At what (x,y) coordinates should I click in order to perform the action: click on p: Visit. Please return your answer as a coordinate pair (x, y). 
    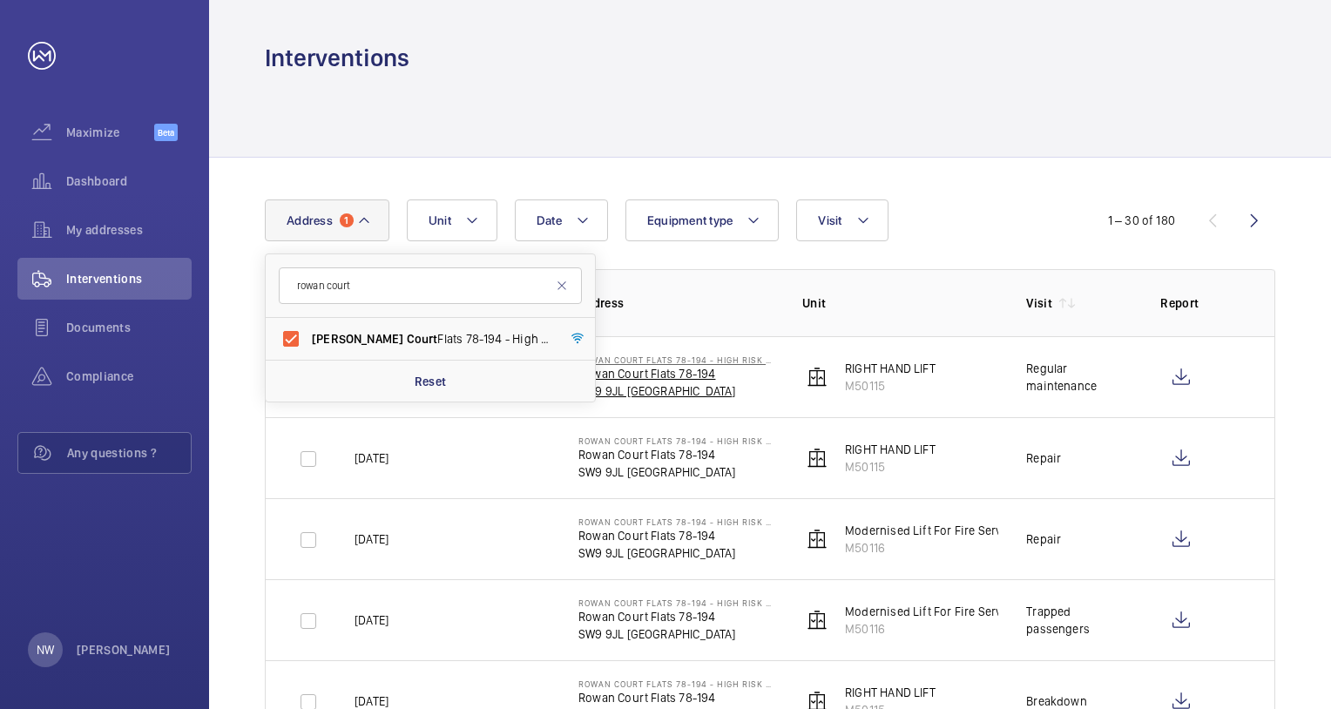
    Looking at the image, I should click on (1039, 303).